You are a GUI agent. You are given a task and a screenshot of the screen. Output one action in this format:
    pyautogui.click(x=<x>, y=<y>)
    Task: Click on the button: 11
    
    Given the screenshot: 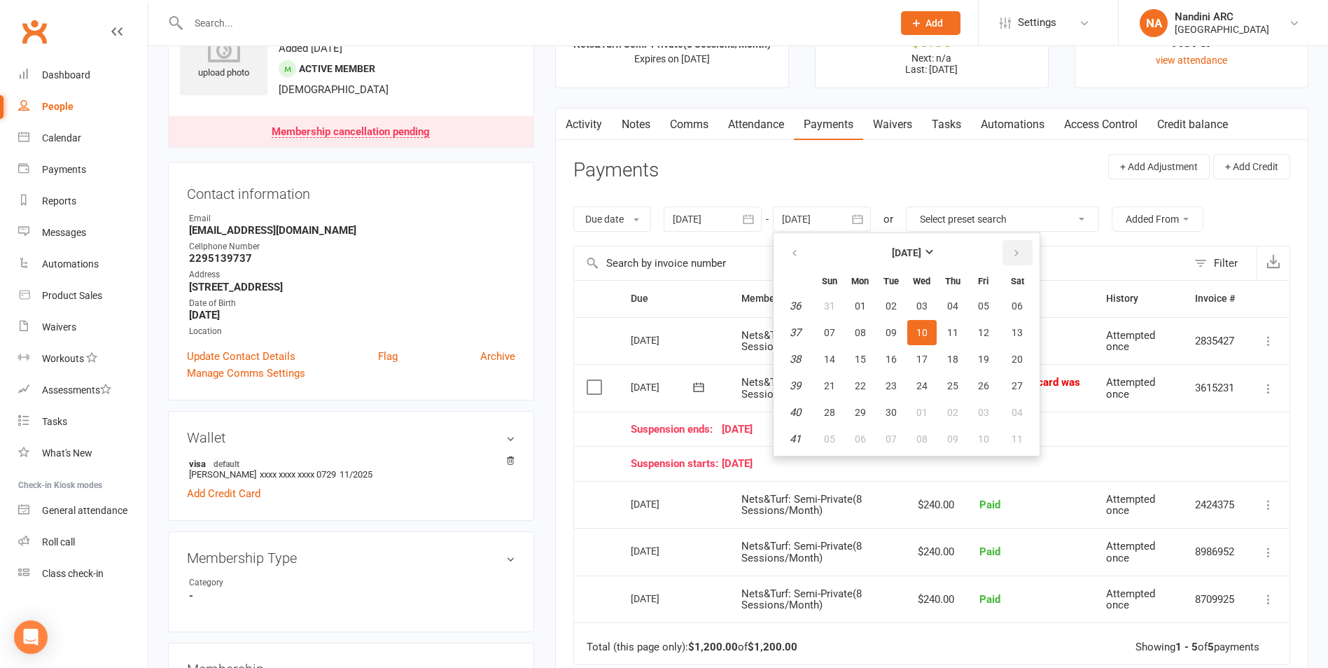 What is the action you would take?
    pyautogui.click(x=1017, y=439)
    